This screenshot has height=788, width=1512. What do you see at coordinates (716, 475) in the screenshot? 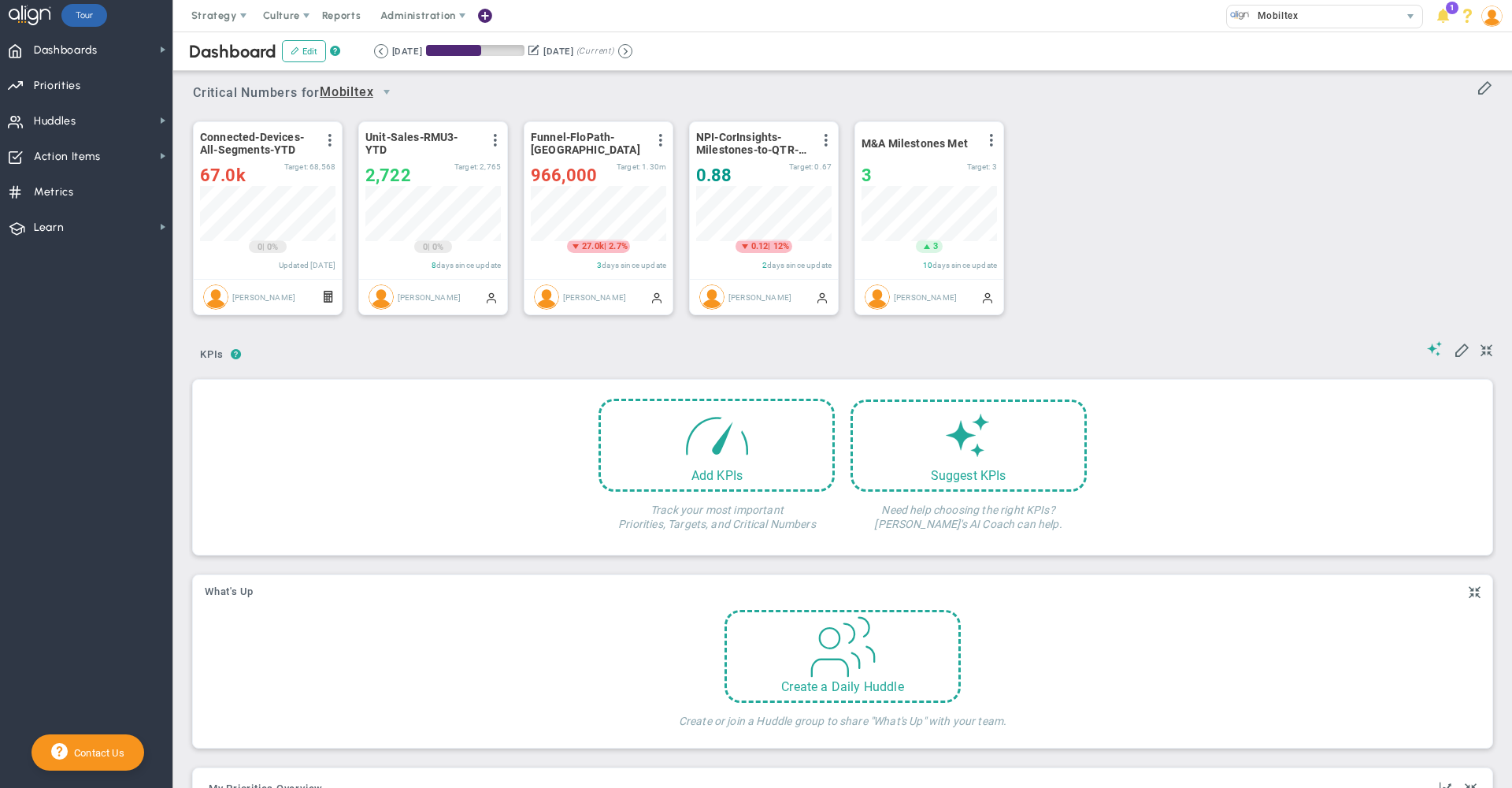
I see `div: Add KPIs` at bounding box center [716, 475].